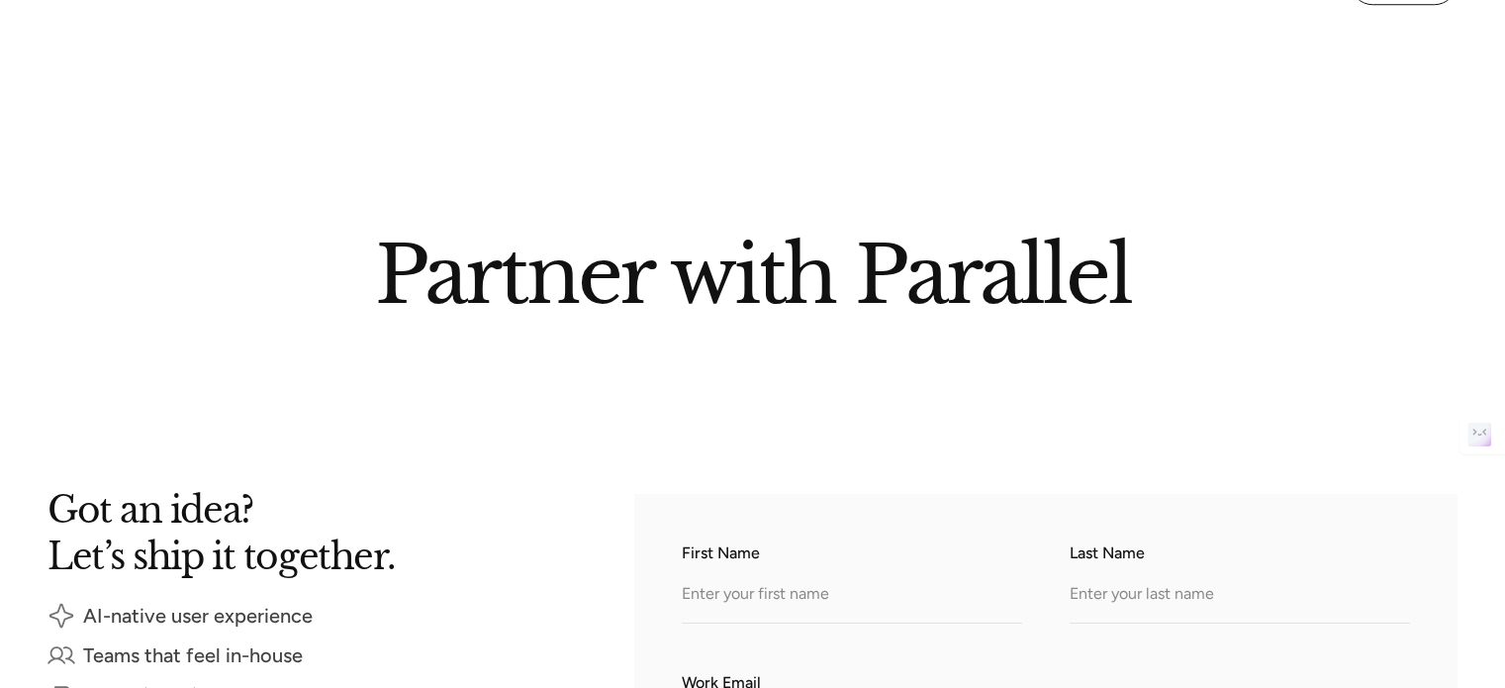 The height and width of the screenshot is (688, 1505). What do you see at coordinates (193, 655) in the screenshot?
I see `div: Teams that feel in-house` at bounding box center [193, 655].